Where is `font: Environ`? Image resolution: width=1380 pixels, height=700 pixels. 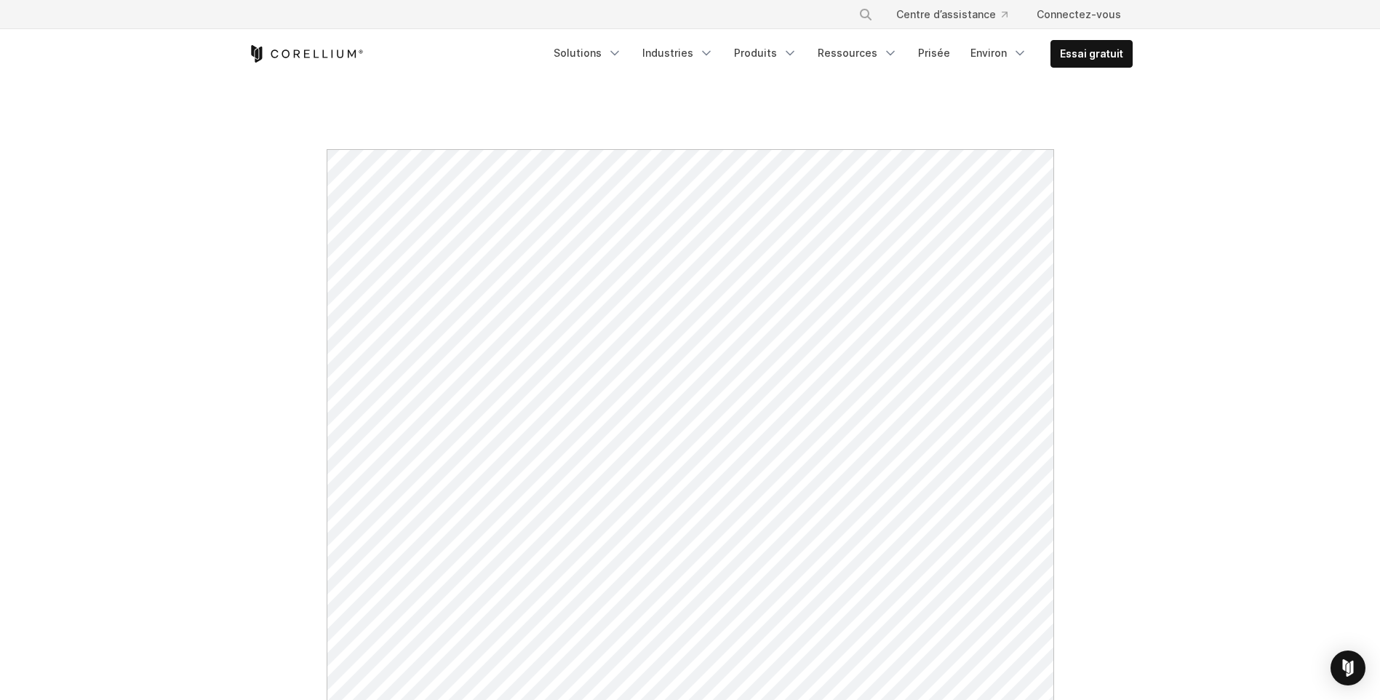
font: Environ is located at coordinates (989, 53).